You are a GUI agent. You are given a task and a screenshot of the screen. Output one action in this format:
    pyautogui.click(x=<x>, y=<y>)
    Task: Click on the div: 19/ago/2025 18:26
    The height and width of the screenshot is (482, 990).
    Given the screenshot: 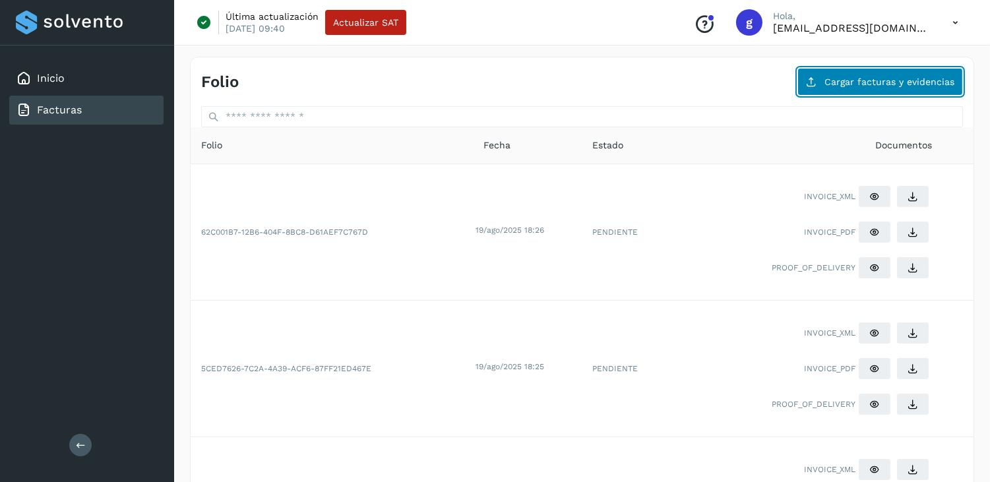 What is the action you would take?
    pyautogui.click(x=528, y=230)
    